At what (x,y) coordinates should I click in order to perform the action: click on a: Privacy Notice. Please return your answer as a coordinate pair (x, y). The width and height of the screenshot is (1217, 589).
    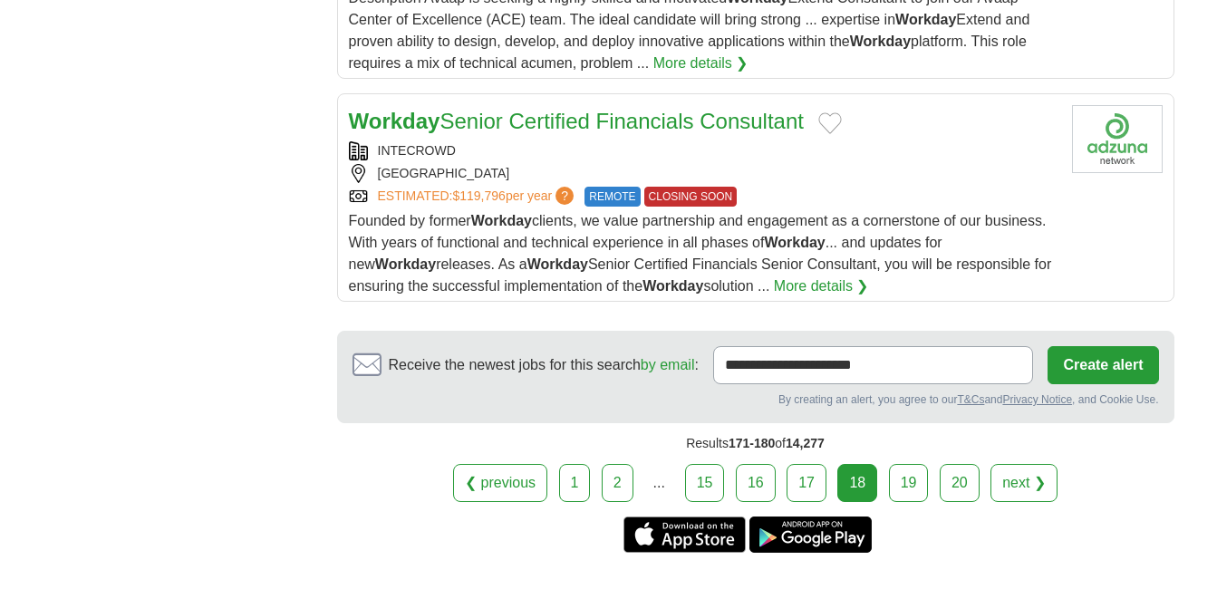
    Looking at the image, I should click on (1037, 400).